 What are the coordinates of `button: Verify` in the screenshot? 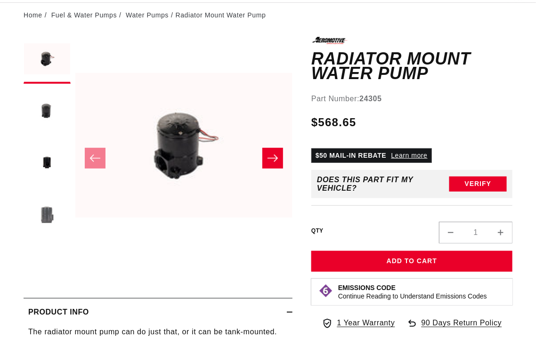 It's located at (478, 184).